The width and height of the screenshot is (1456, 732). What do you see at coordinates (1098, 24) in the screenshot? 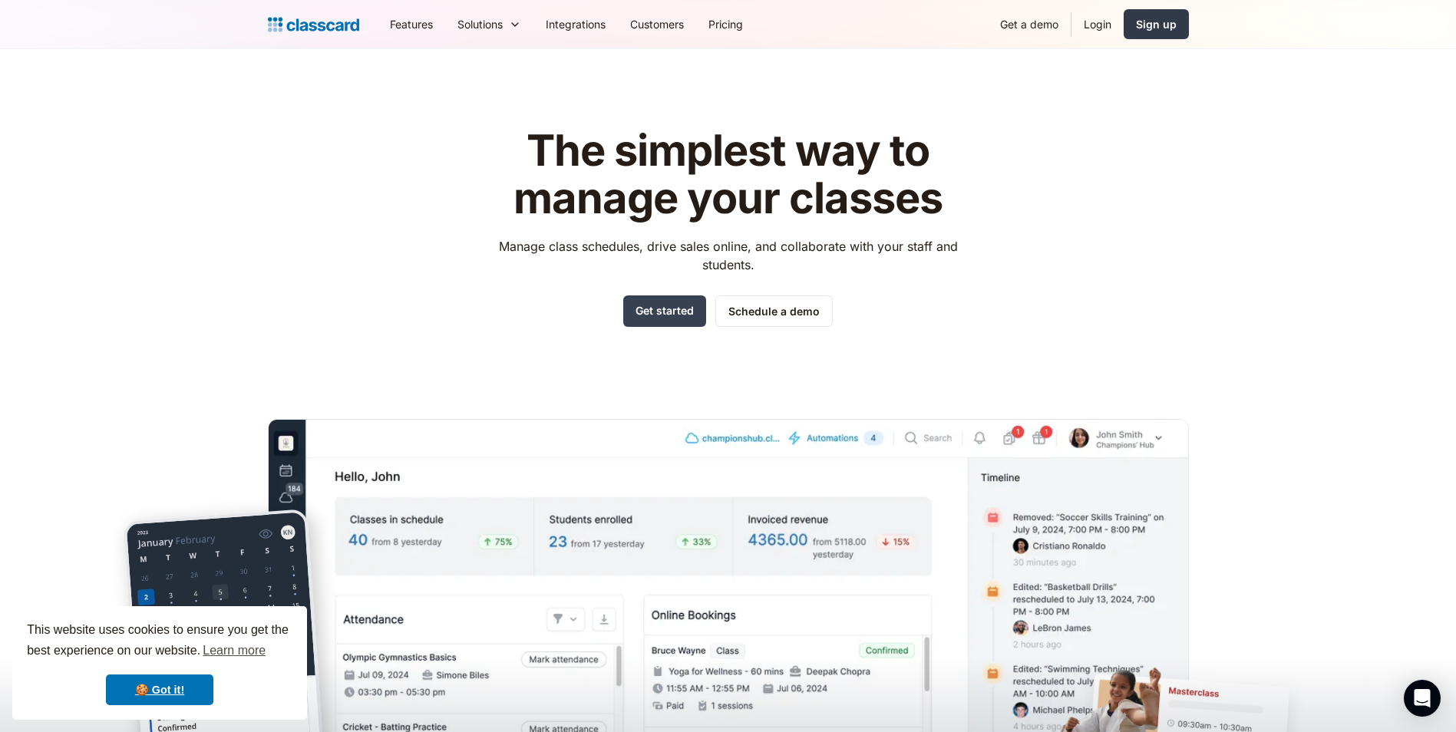
I see `a: Login` at bounding box center [1098, 24].